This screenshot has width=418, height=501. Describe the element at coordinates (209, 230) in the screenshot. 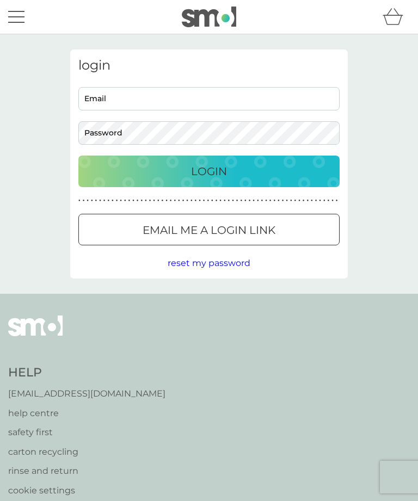

I see `button: Email me a login link` at that location.